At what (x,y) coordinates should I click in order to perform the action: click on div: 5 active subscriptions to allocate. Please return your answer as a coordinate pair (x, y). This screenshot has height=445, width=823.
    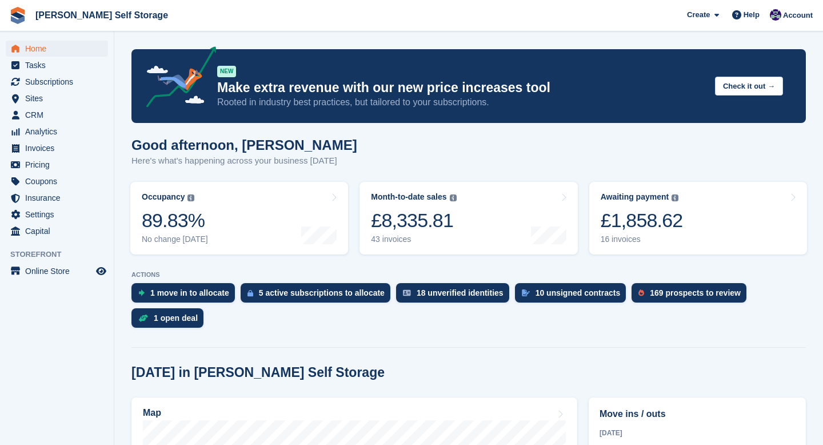
    Looking at the image, I should click on (322, 293).